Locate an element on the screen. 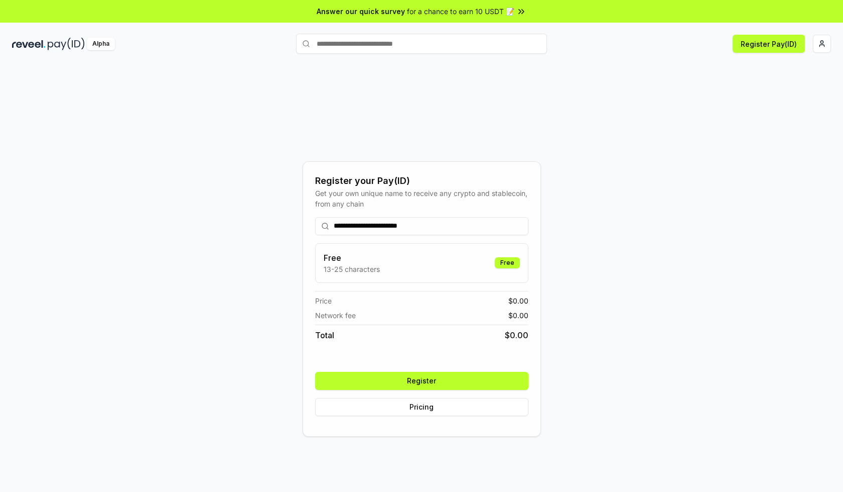 Image resolution: width=843 pixels, height=492 pixels. button: Register is located at coordinates (422, 381).